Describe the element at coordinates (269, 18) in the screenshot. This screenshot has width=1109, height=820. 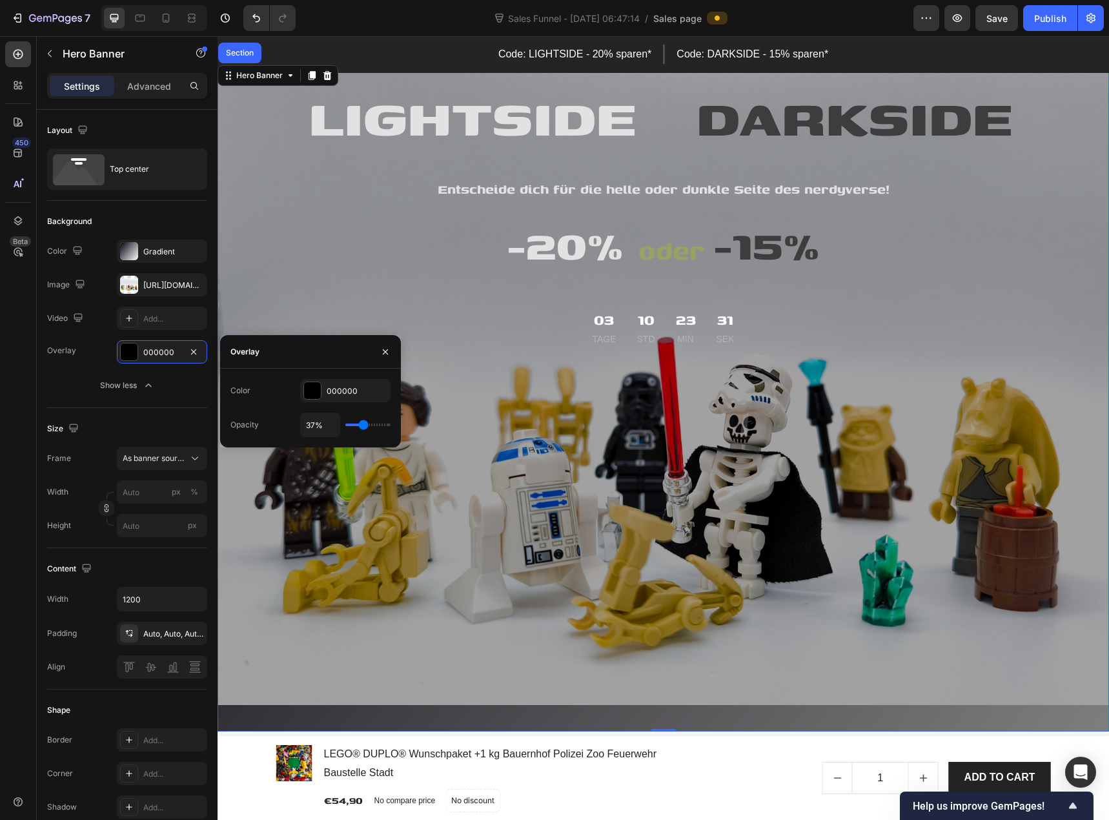
I see `div: Undo/Redo` at that location.